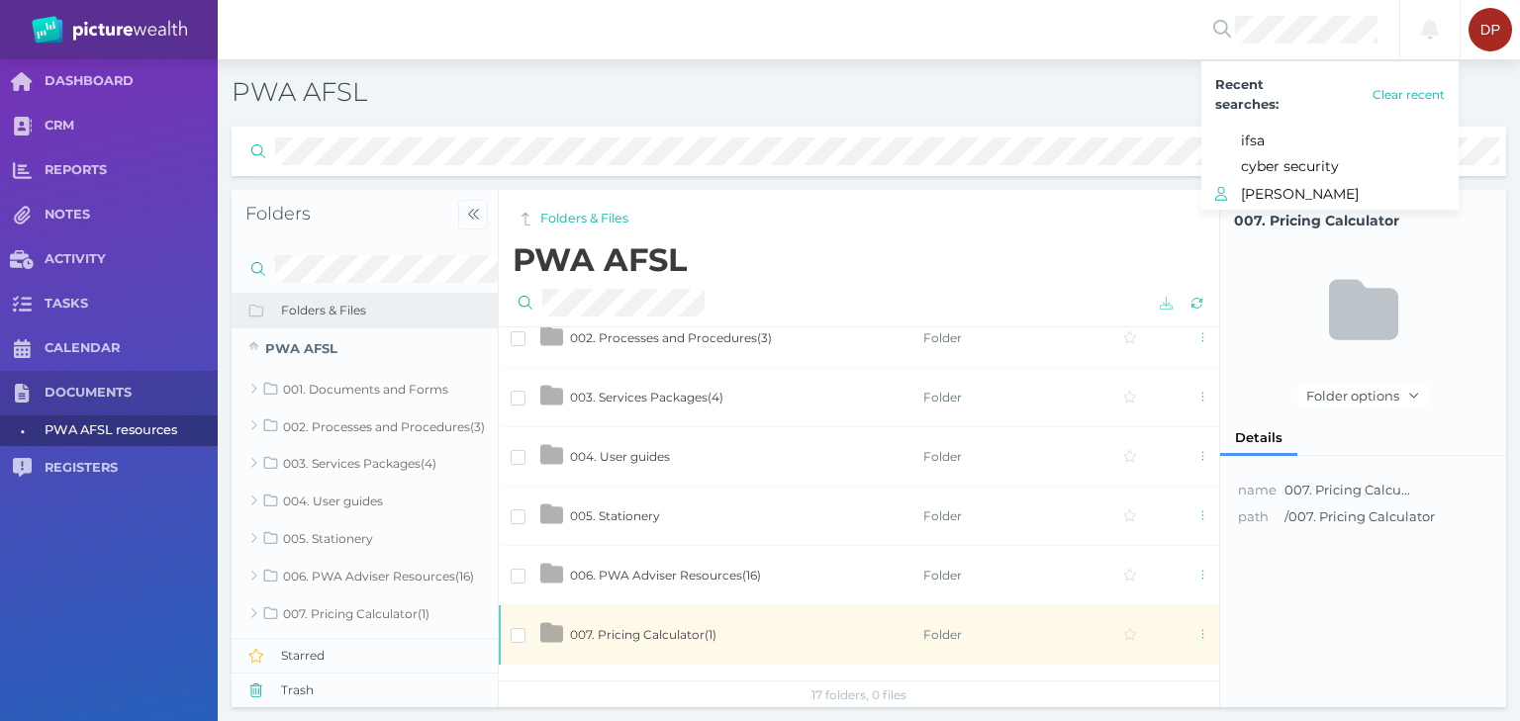 This screenshot has width=1520, height=721. What do you see at coordinates (1257, 490) in the screenshot?
I see `span: This is the folder name` at bounding box center [1257, 490].